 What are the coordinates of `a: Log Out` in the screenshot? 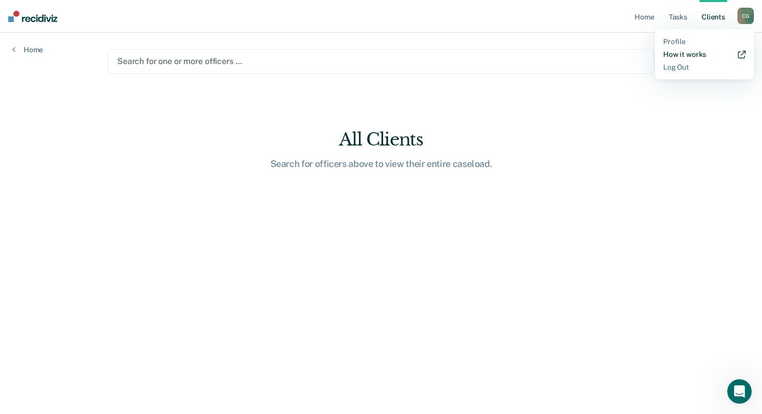 It's located at (704, 67).